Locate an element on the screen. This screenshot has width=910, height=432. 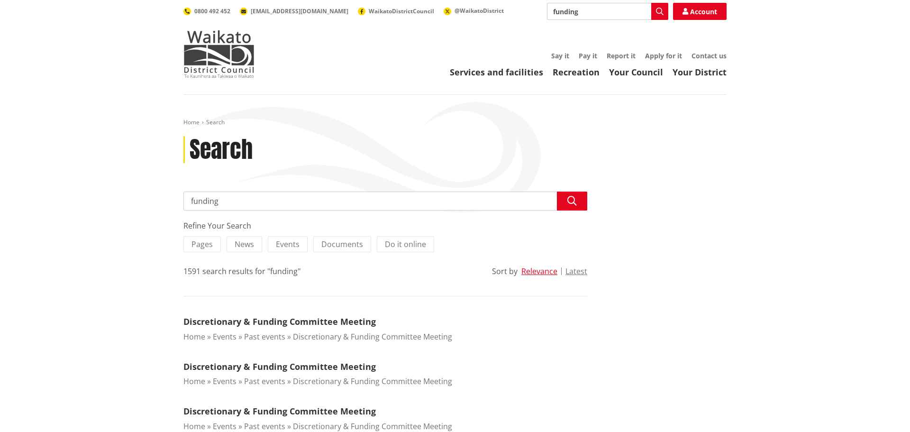
a: 0800 492 452 is located at coordinates (207, 11).